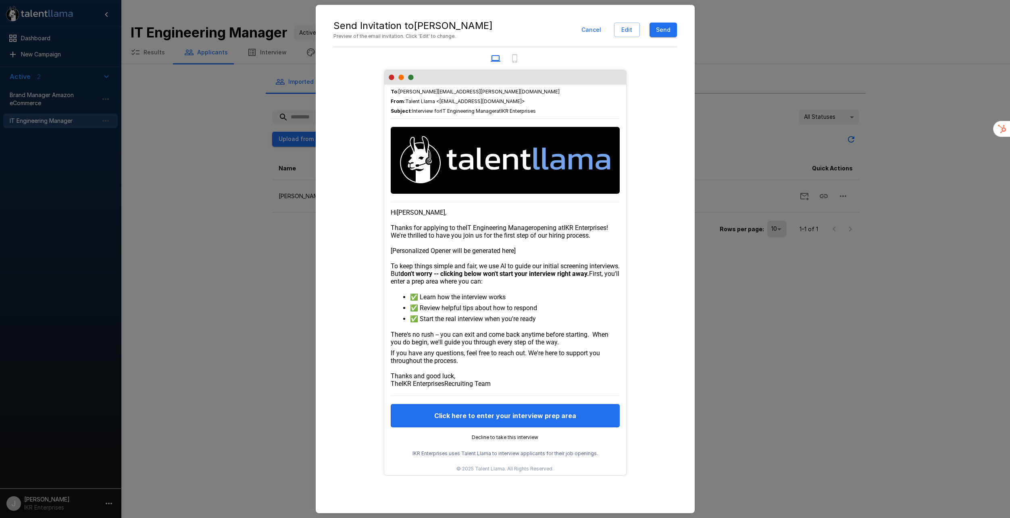 This screenshot has height=518, width=1010. I want to click on span: There's no rush -- you can exit and come back anytime before starting. When you do begin, we'll g..., so click(500, 339).